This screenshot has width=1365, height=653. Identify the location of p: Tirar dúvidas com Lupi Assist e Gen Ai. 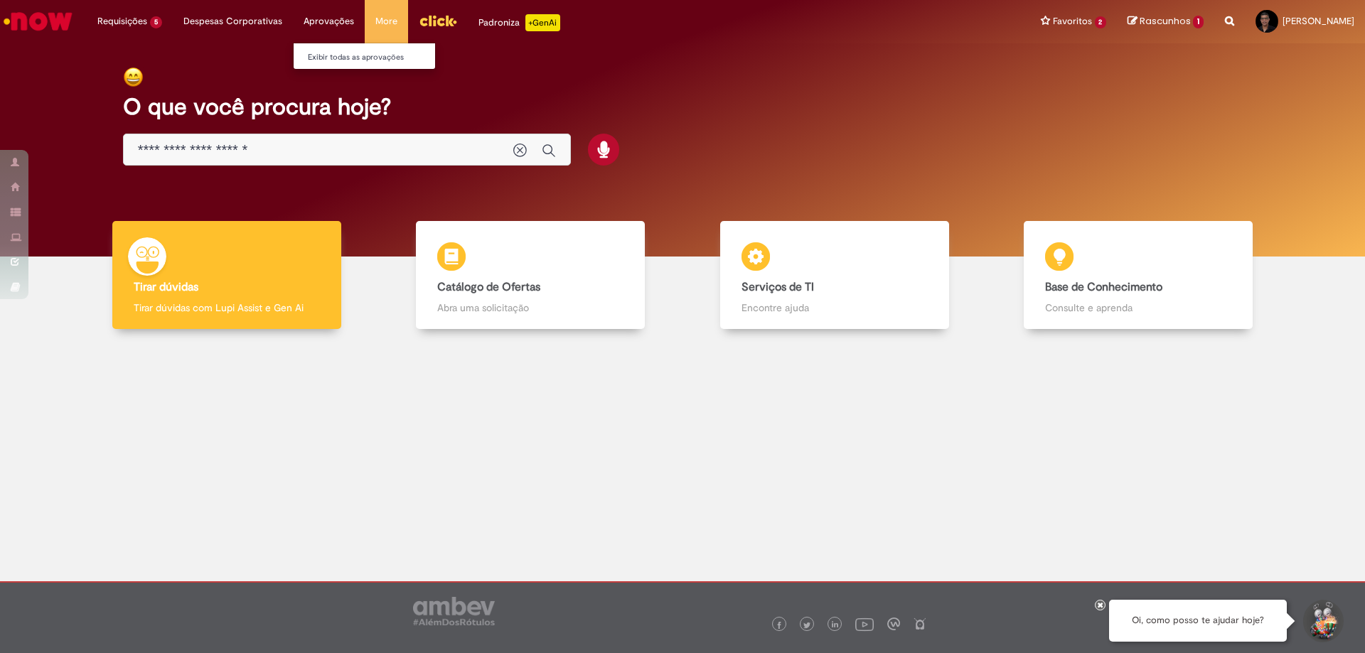
(227, 308).